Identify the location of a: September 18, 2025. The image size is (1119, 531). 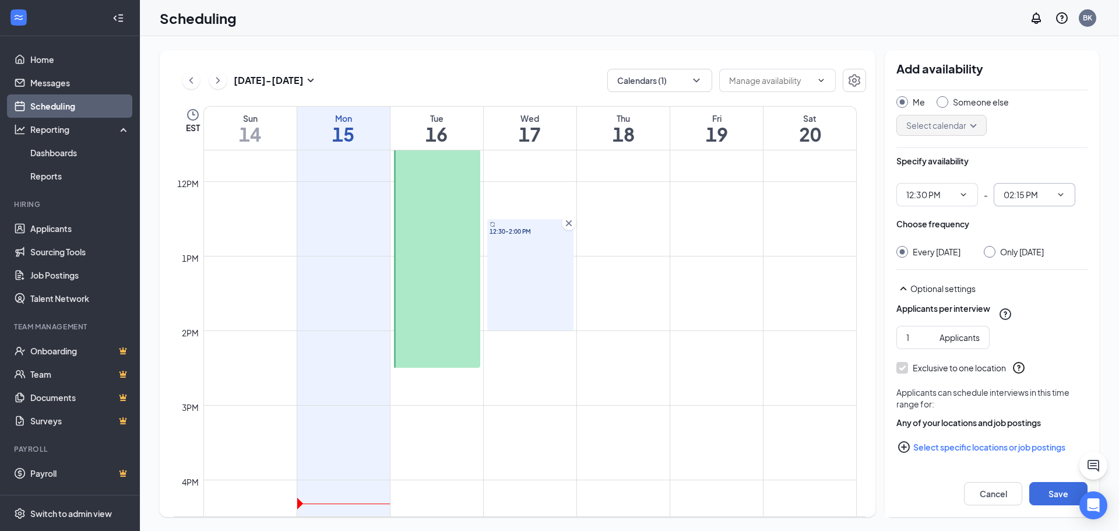
(623, 128).